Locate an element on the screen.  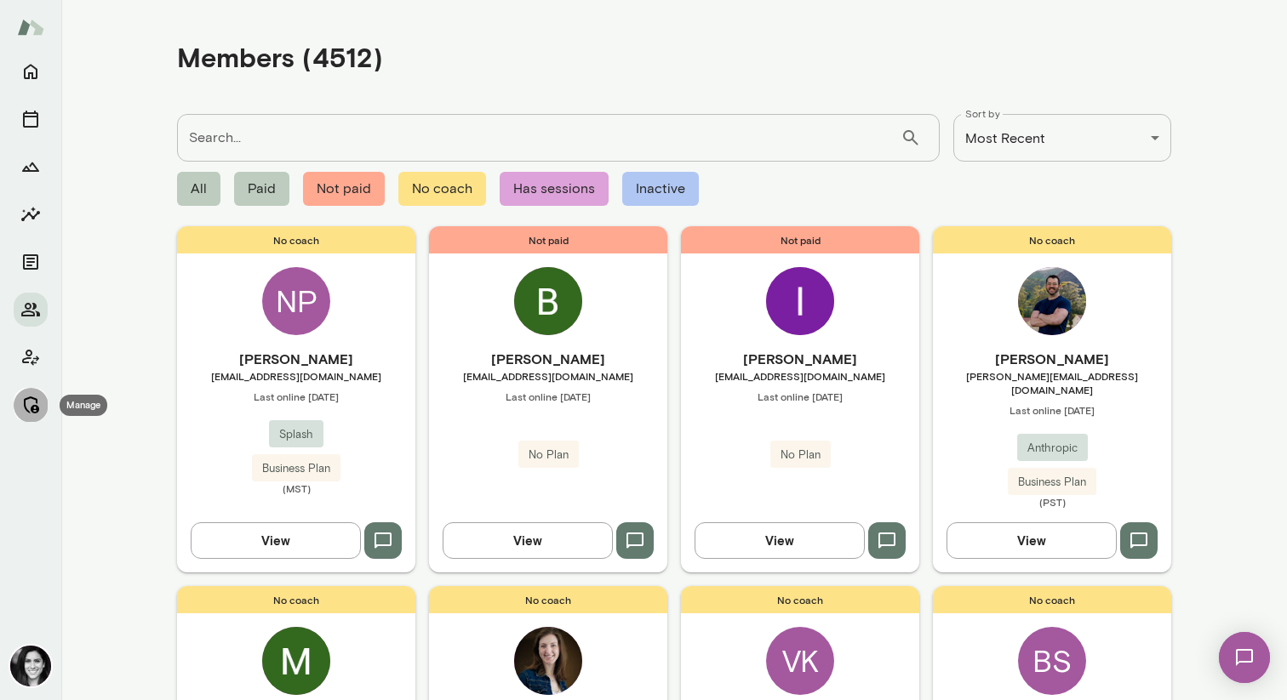
img: Menandro (Andre) Cruz is located at coordinates (296, 661).